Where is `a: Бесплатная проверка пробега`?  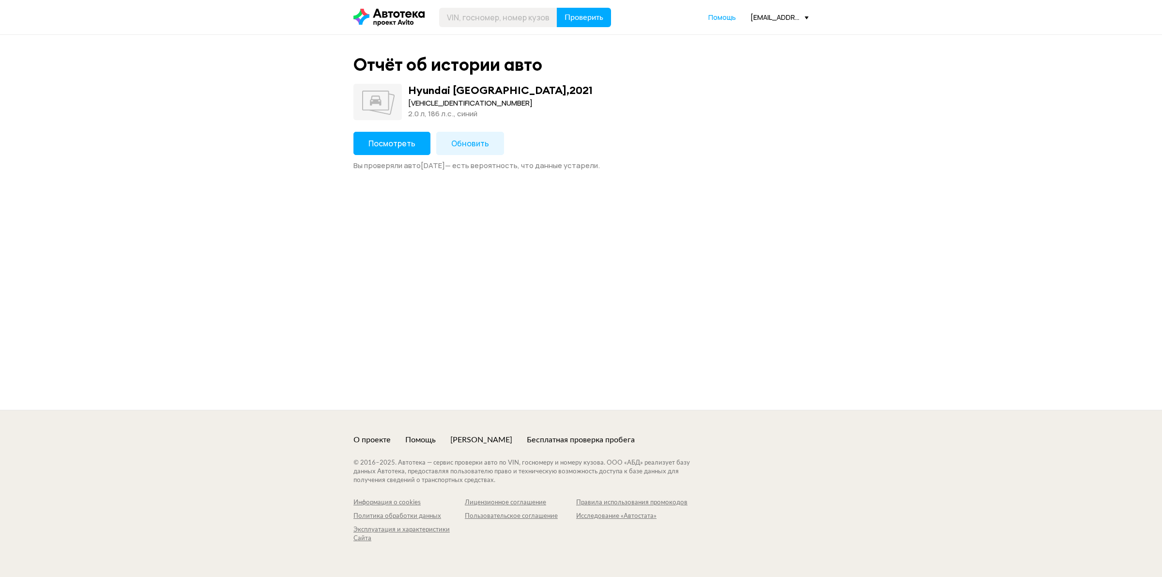 a: Бесплатная проверка пробега is located at coordinates (580, 440).